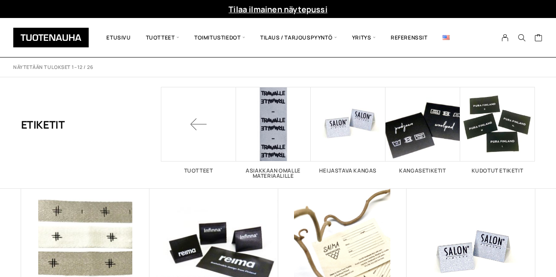 The image size is (556, 277). What do you see at coordinates (163, 37) in the screenshot?
I see `span: Tuotteet` at bounding box center [163, 37].